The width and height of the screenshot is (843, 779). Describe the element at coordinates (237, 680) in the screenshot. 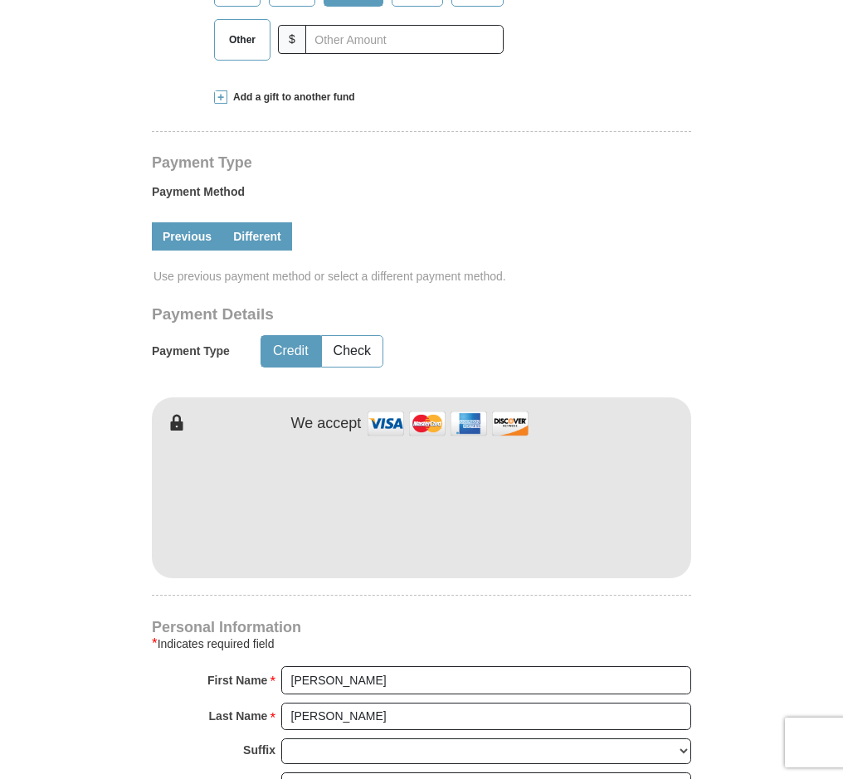

I see `strong: First Name` at that location.